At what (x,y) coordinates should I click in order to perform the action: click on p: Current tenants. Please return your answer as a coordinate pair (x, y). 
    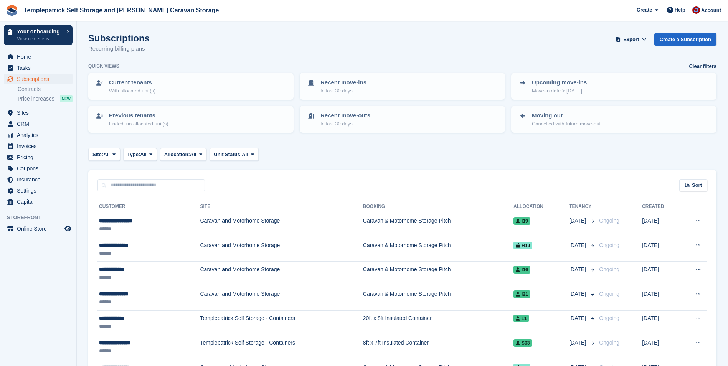
    Looking at the image, I should click on (132, 83).